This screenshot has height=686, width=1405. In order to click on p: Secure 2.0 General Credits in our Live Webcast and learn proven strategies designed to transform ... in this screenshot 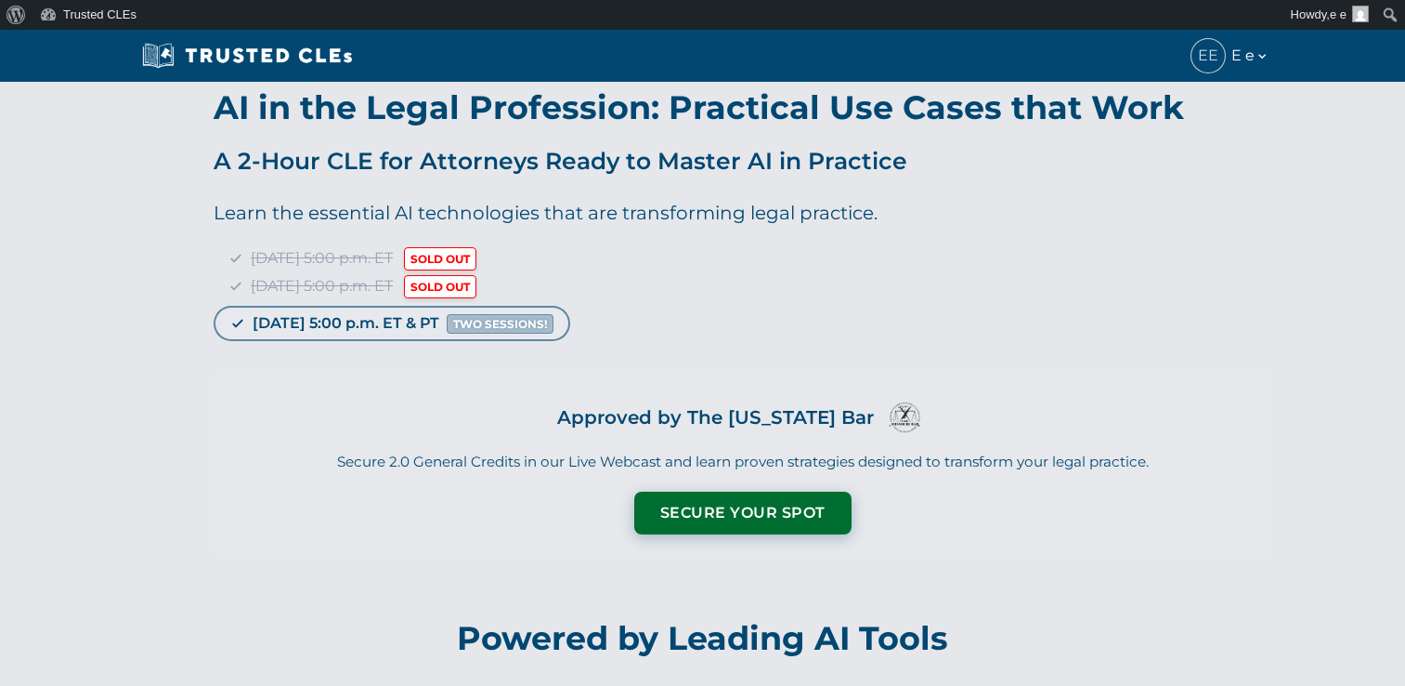, I will do `click(743, 462)`.